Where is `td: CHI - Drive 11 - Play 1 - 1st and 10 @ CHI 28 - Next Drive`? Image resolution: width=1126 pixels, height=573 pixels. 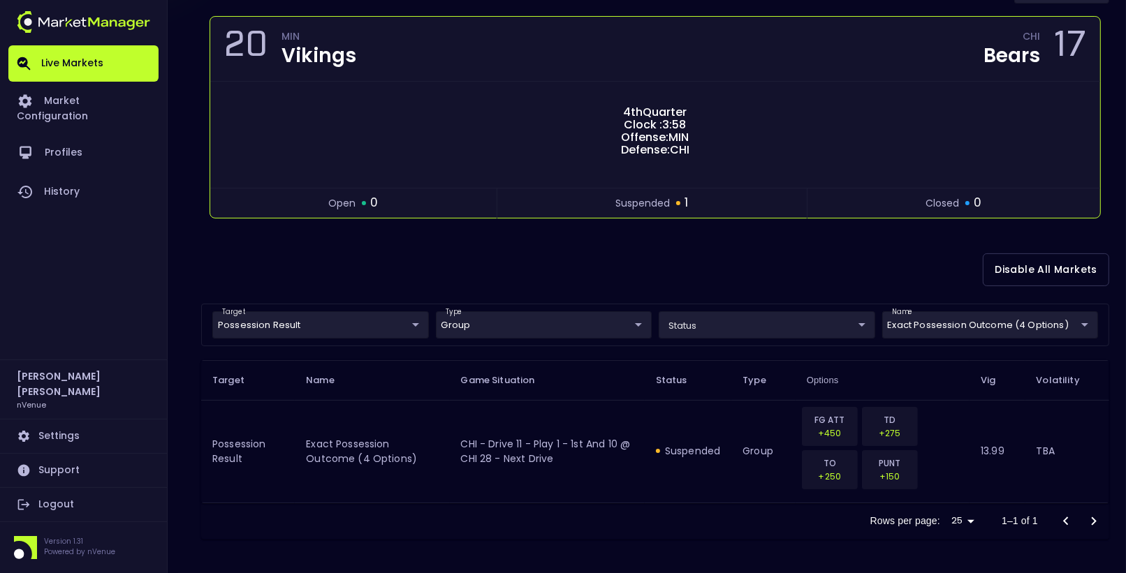
td: CHI - Drive 11 - Play 1 - 1st and 10 @ CHI 28 - Next Drive is located at coordinates (547, 451).